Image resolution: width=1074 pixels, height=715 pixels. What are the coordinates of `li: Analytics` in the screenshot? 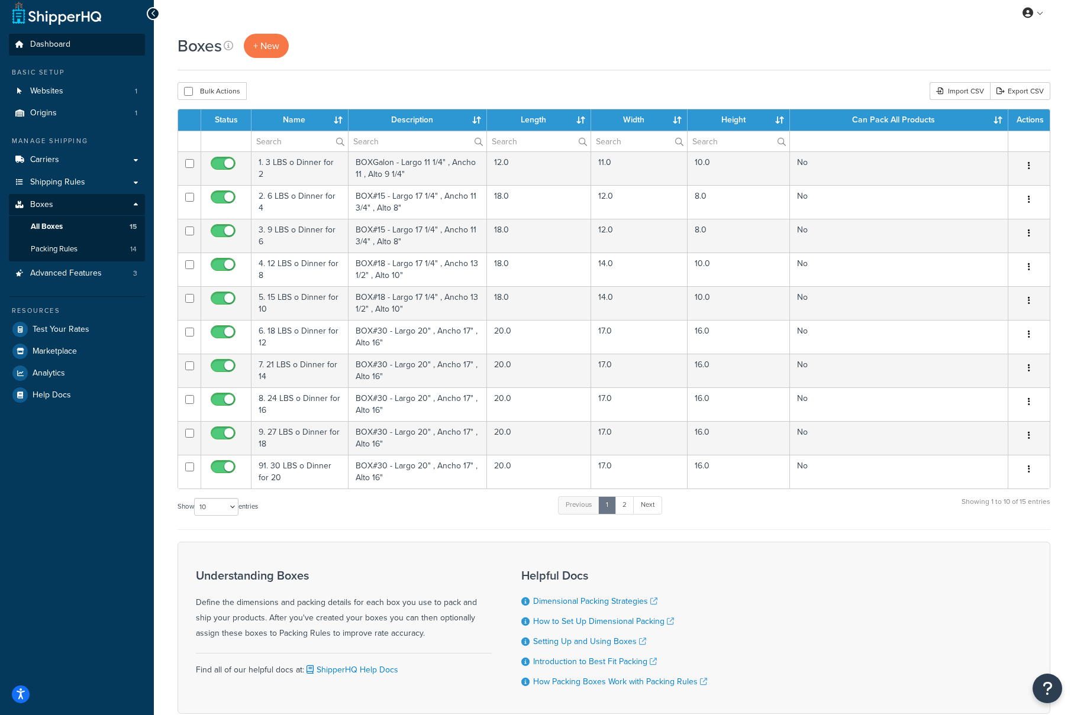 It's located at (77, 373).